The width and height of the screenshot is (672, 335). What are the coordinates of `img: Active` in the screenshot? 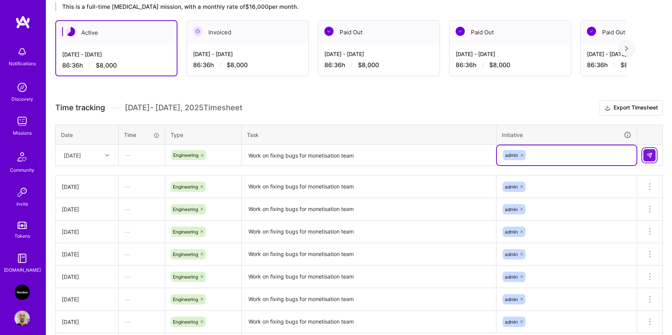 It's located at (71, 32).